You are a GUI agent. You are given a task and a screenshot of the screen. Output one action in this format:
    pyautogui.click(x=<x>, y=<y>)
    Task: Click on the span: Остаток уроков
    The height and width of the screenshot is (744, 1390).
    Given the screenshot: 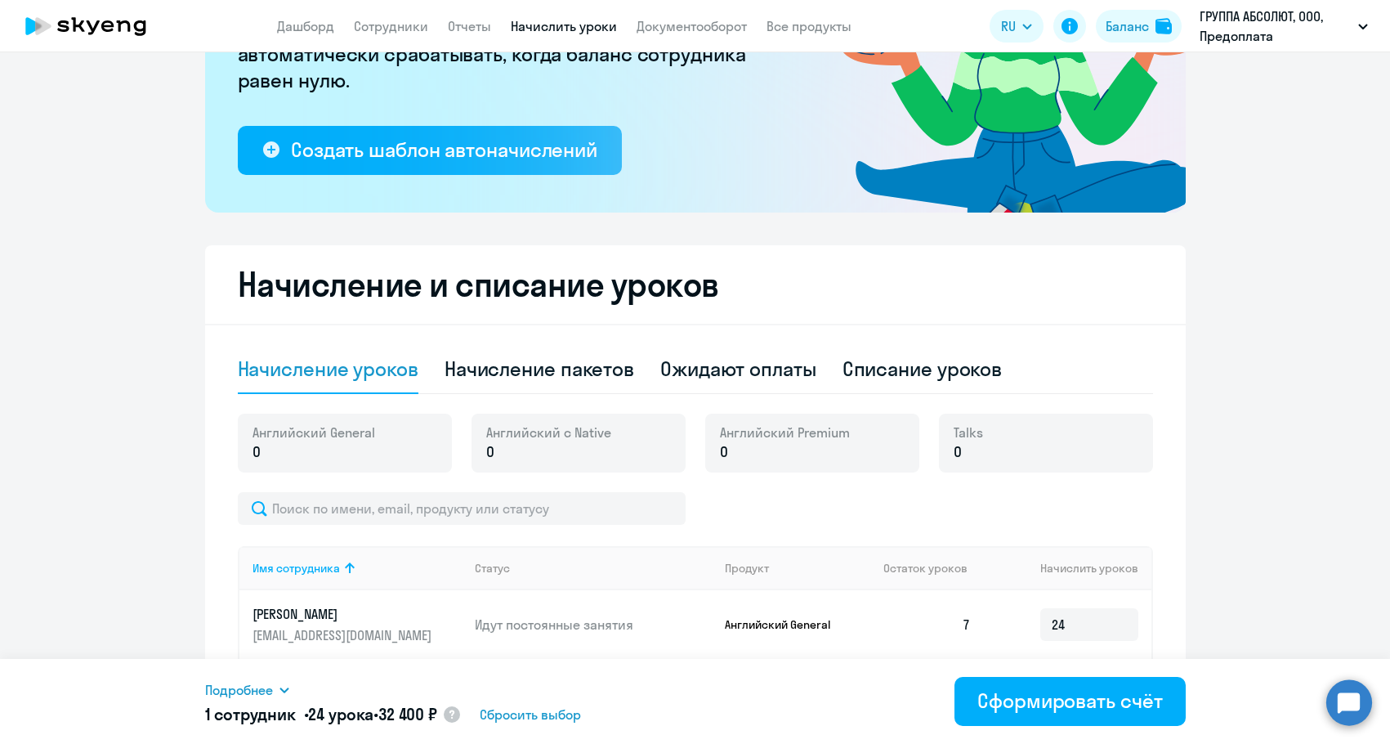 What is the action you would take?
    pyautogui.click(x=925, y=568)
    